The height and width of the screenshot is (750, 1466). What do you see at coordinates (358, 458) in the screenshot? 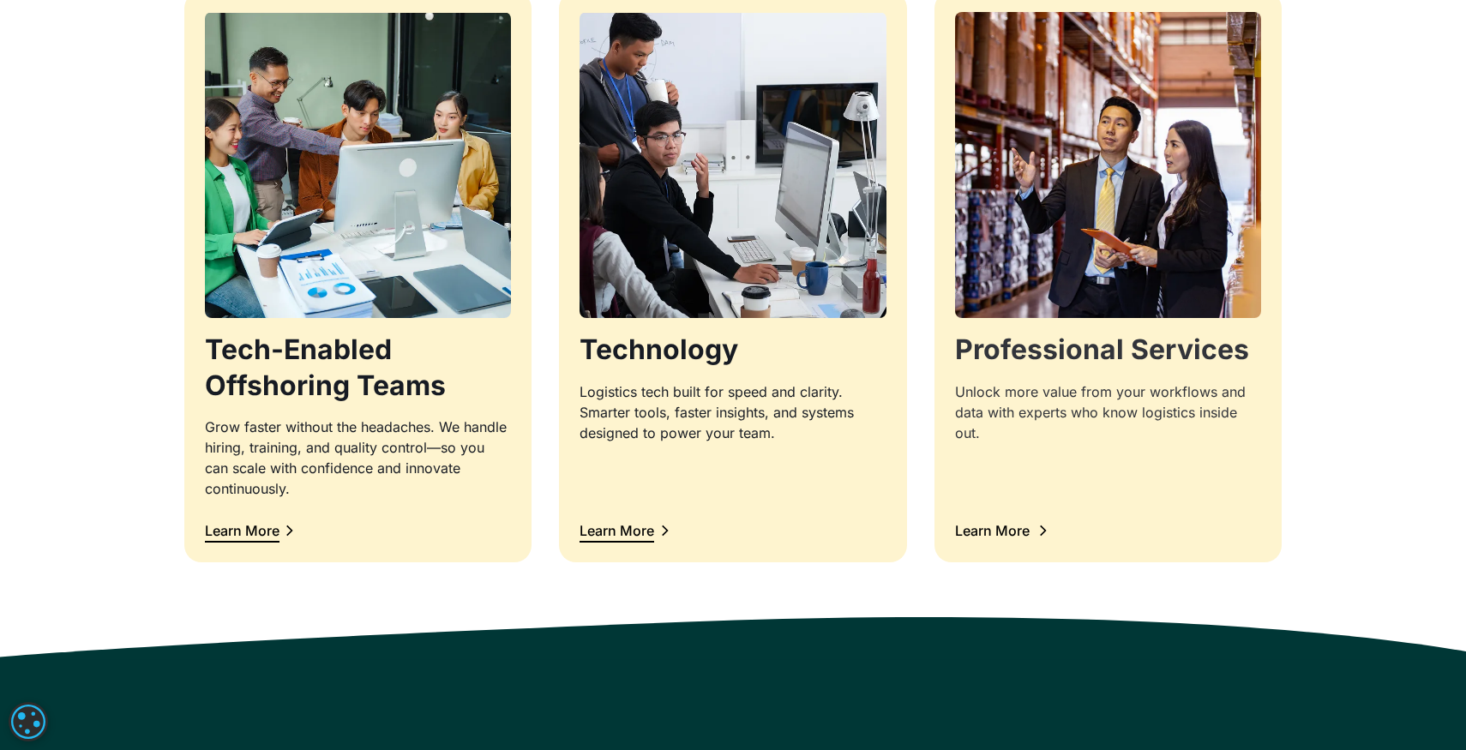
I see `div: Grow faster without the headaches. We handle hiring, training, and quality control—so you can sca...` at bounding box center [358, 458].